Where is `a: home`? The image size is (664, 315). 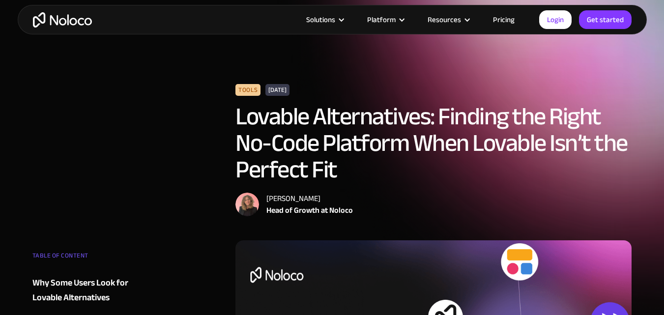 a: home is located at coordinates (62, 20).